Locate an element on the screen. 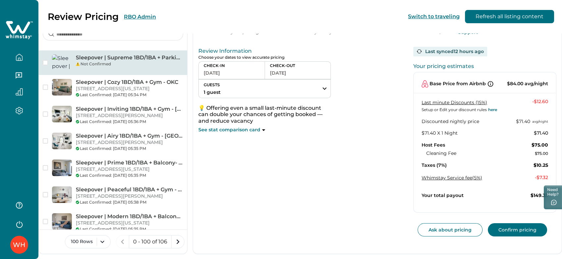 Image resolution: width=562 pixels, height=259 pixels. p: Your total payout is located at coordinates (442, 195).